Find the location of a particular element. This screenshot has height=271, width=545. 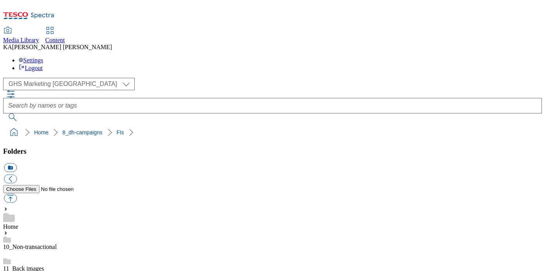

input: Search by names or tags is located at coordinates (273, 106).